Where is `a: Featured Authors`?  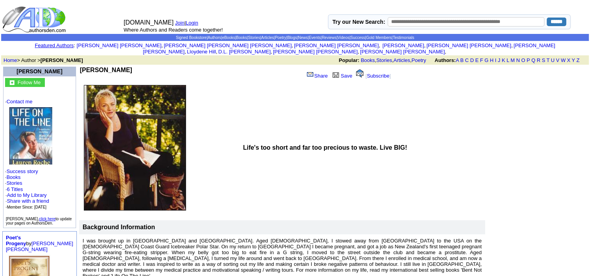 a: Featured Authors is located at coordinates (54, 45).